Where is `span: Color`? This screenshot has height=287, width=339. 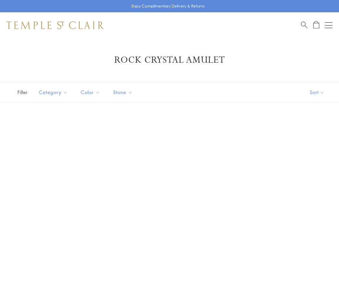
span: Color is located at coordinates (91, 92).